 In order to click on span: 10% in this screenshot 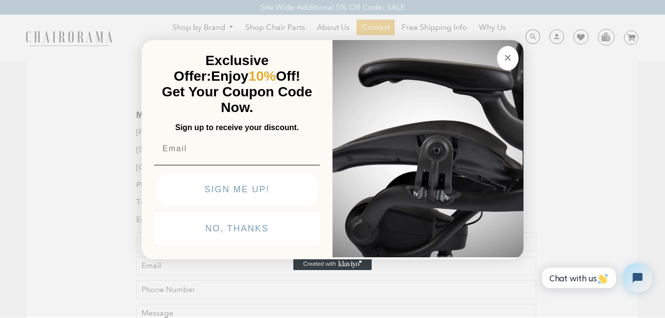, I will do `click(262, 76)`.